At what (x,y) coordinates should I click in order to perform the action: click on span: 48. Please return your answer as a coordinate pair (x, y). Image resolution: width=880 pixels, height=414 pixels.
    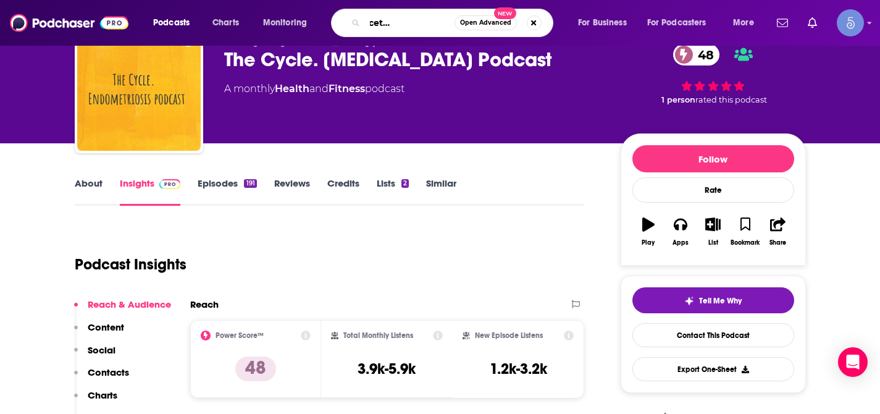
    Looking at the image, I should click on (703, 54).